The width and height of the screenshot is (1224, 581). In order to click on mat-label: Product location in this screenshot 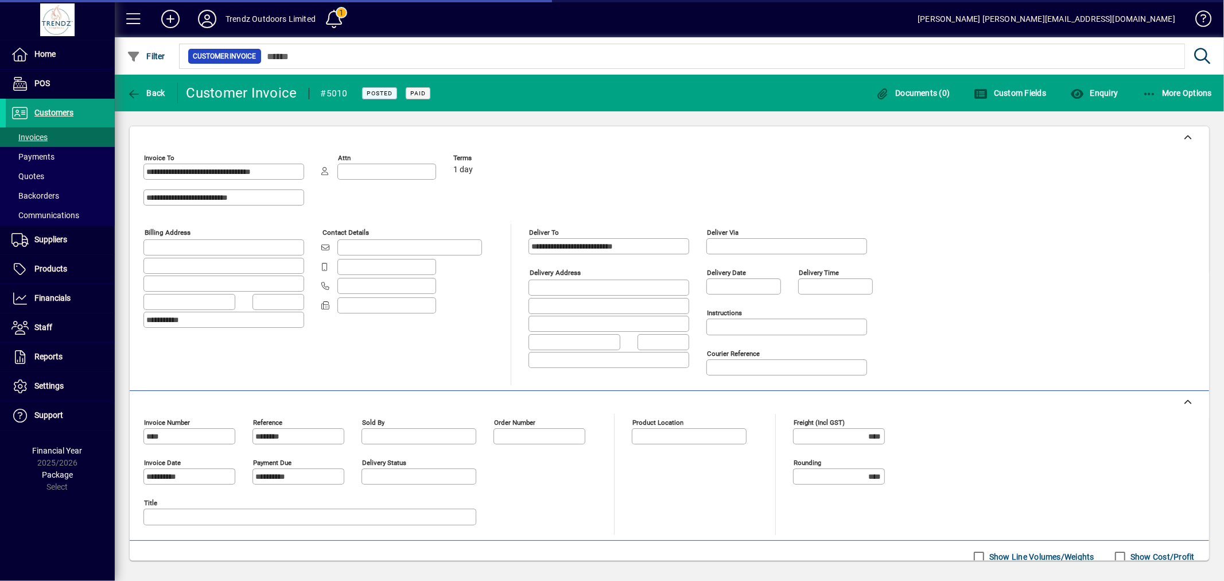, I will do `click(658, 422)`.